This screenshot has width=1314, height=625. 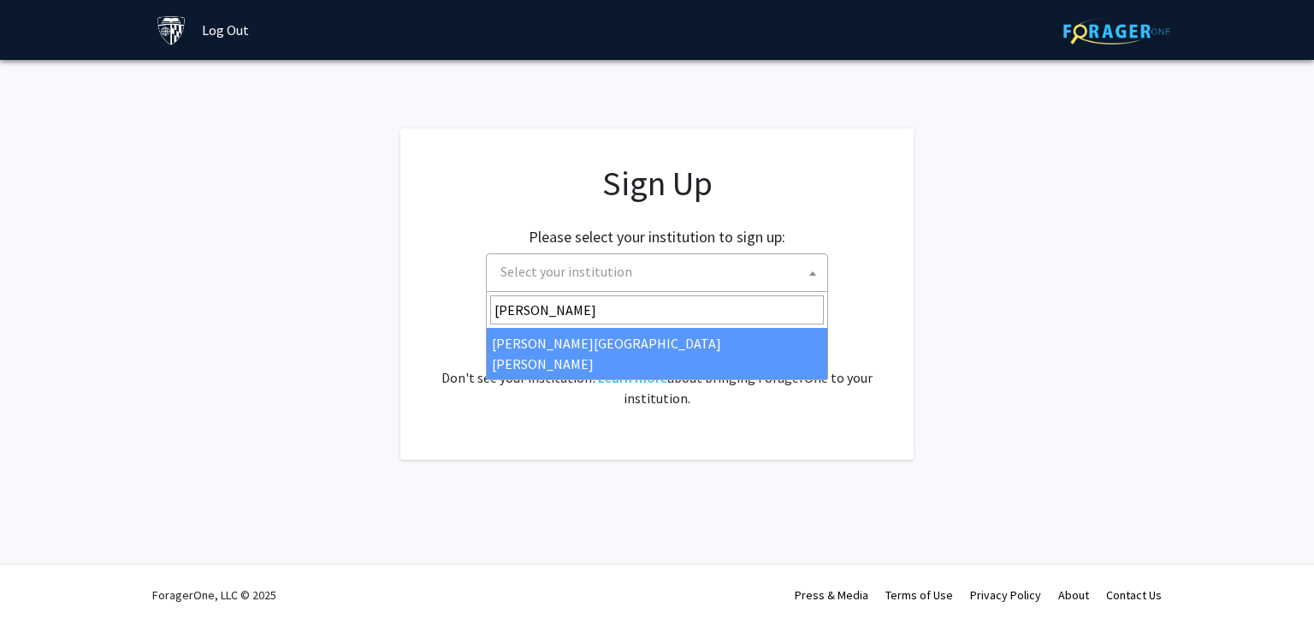 What do you see at coordinates (1074, 595) in the screenshot?
I see `a: About` at bounding box center [1074, 595].